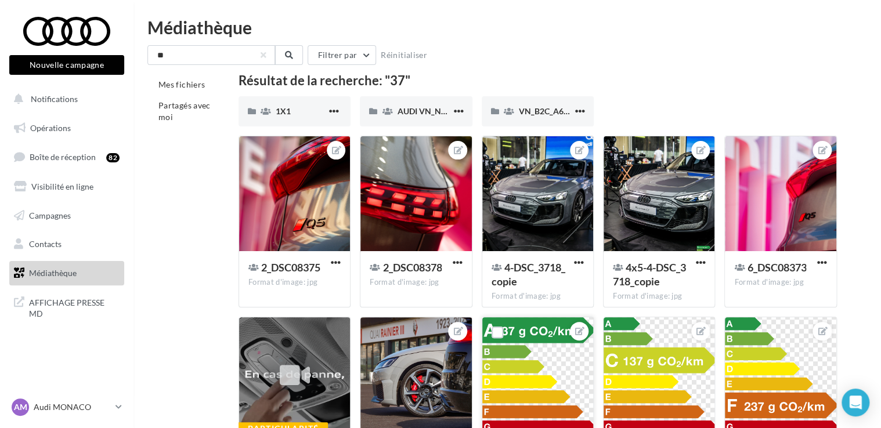 The image size is (881, 428). Describe the element at coordinates (182, 84) in the screenshot. I see `span: Mes fichiers` at that location.